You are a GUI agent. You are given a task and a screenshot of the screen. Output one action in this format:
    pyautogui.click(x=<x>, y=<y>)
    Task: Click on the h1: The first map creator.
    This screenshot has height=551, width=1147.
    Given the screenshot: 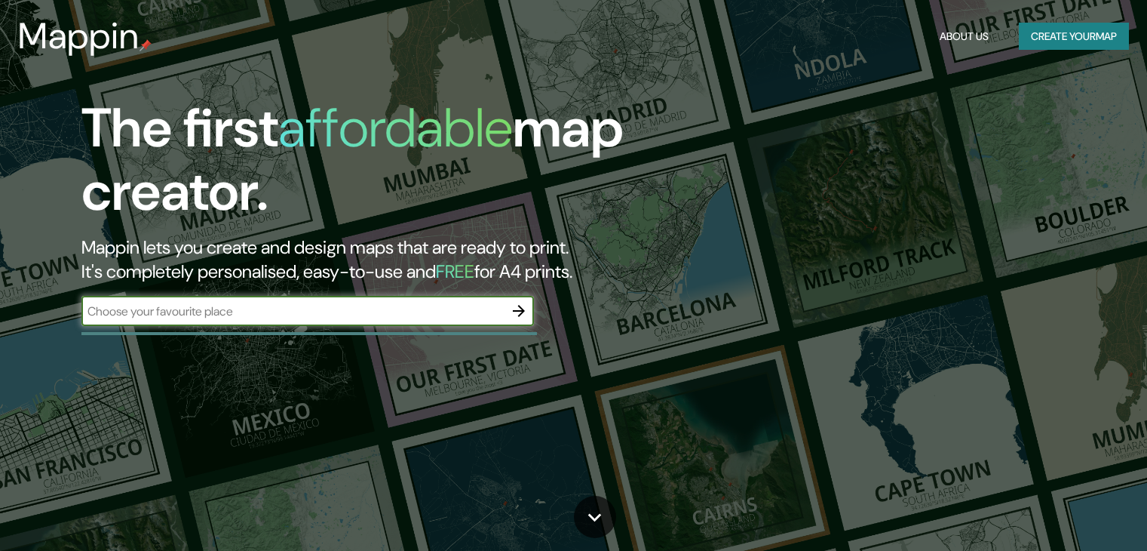 What is the action you would take?
    pyautogui.click(x=368, y=166)
    